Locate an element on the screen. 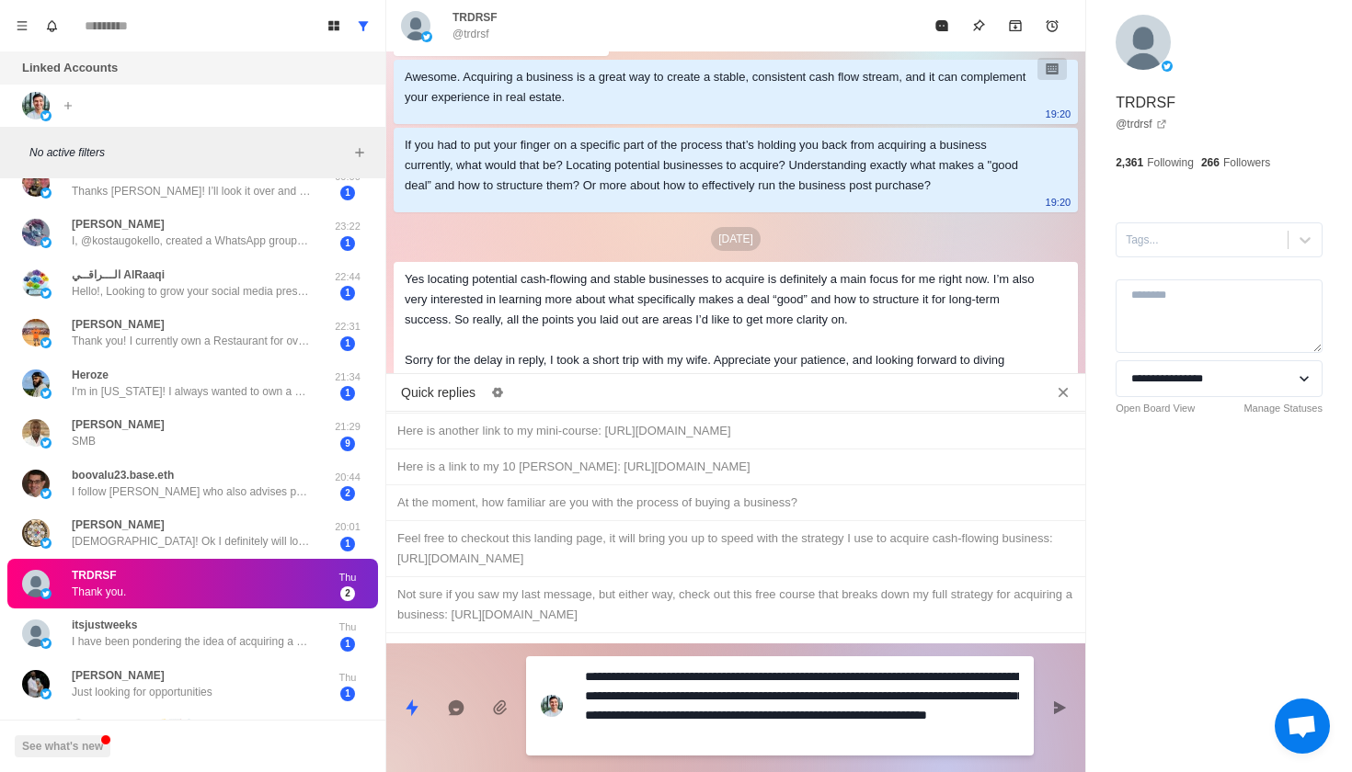  p: Following is located at coordinates (1170, 163).